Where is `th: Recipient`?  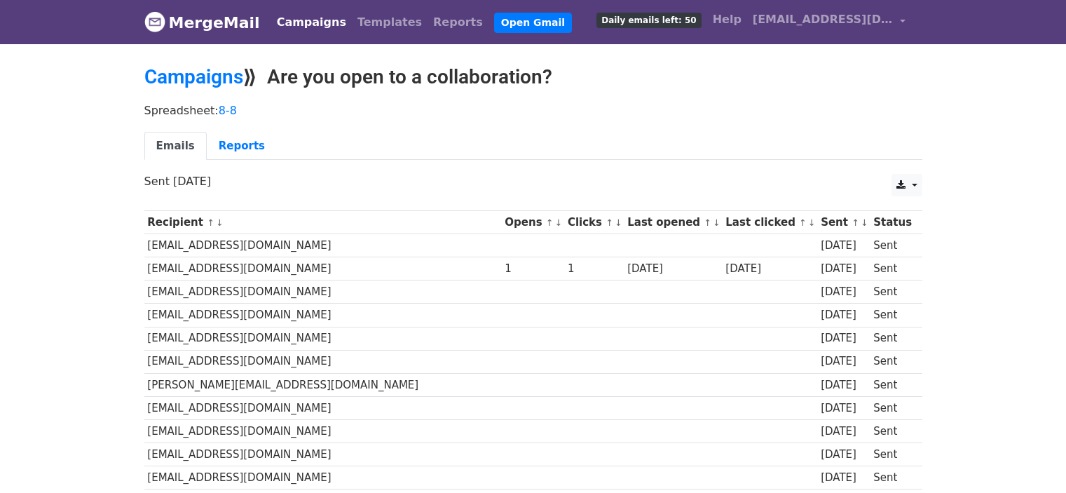 th: Recipient is located at coordinates (323, 222).